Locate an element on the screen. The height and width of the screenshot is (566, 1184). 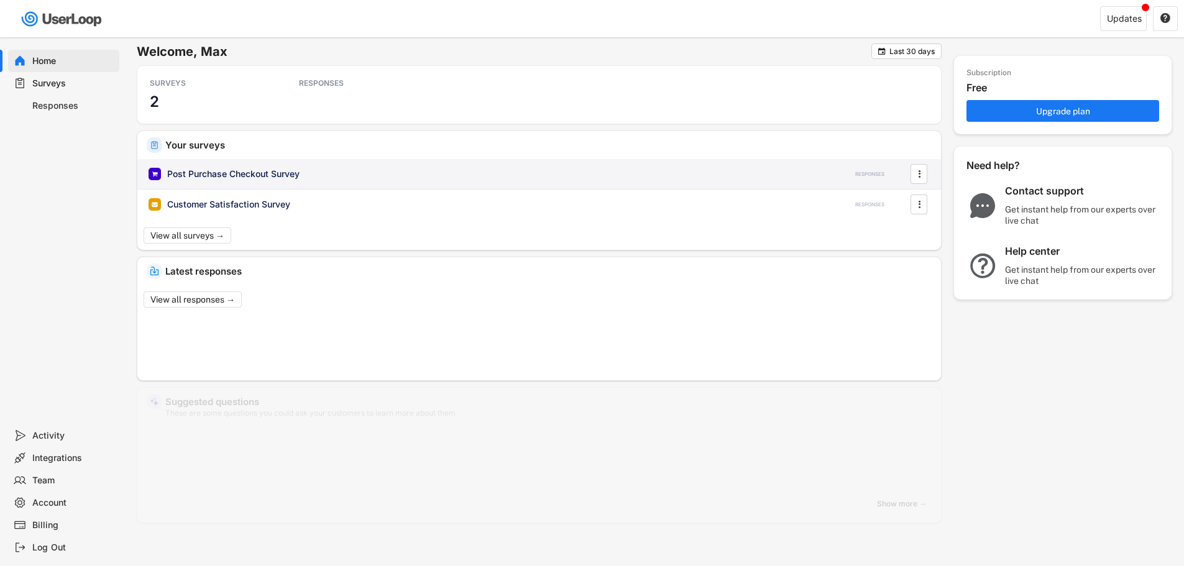
div: Account is located at coordinates (73, 503).